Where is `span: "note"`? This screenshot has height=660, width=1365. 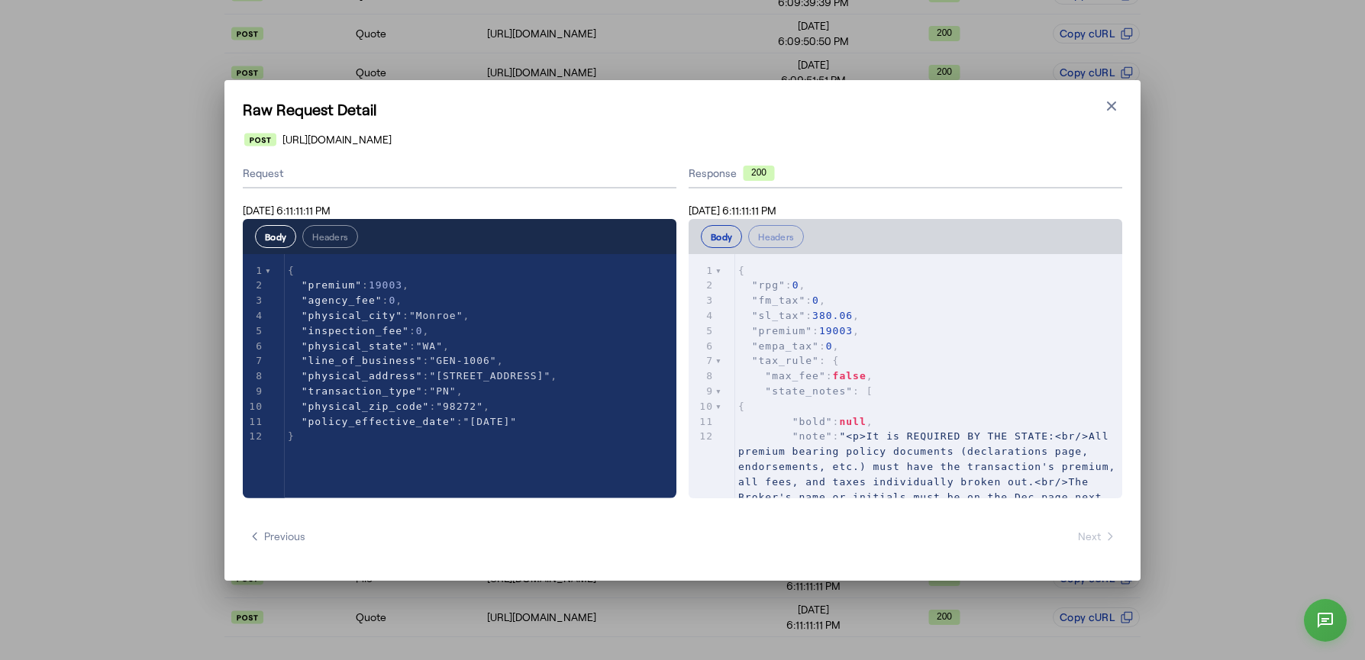 span: "note" is located at coordinates (812, 436).